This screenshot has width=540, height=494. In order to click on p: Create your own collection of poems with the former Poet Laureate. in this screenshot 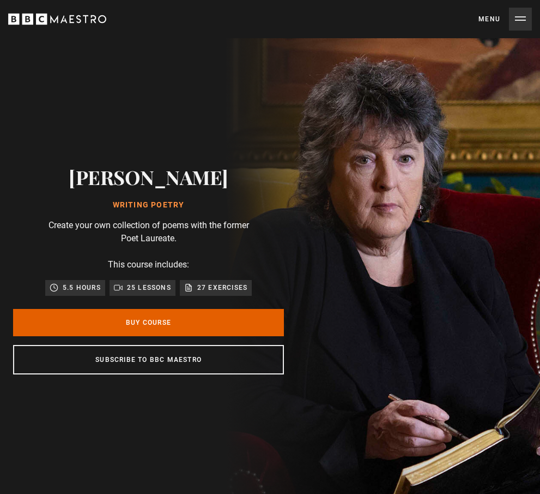, I will do `click(149, 232)`.